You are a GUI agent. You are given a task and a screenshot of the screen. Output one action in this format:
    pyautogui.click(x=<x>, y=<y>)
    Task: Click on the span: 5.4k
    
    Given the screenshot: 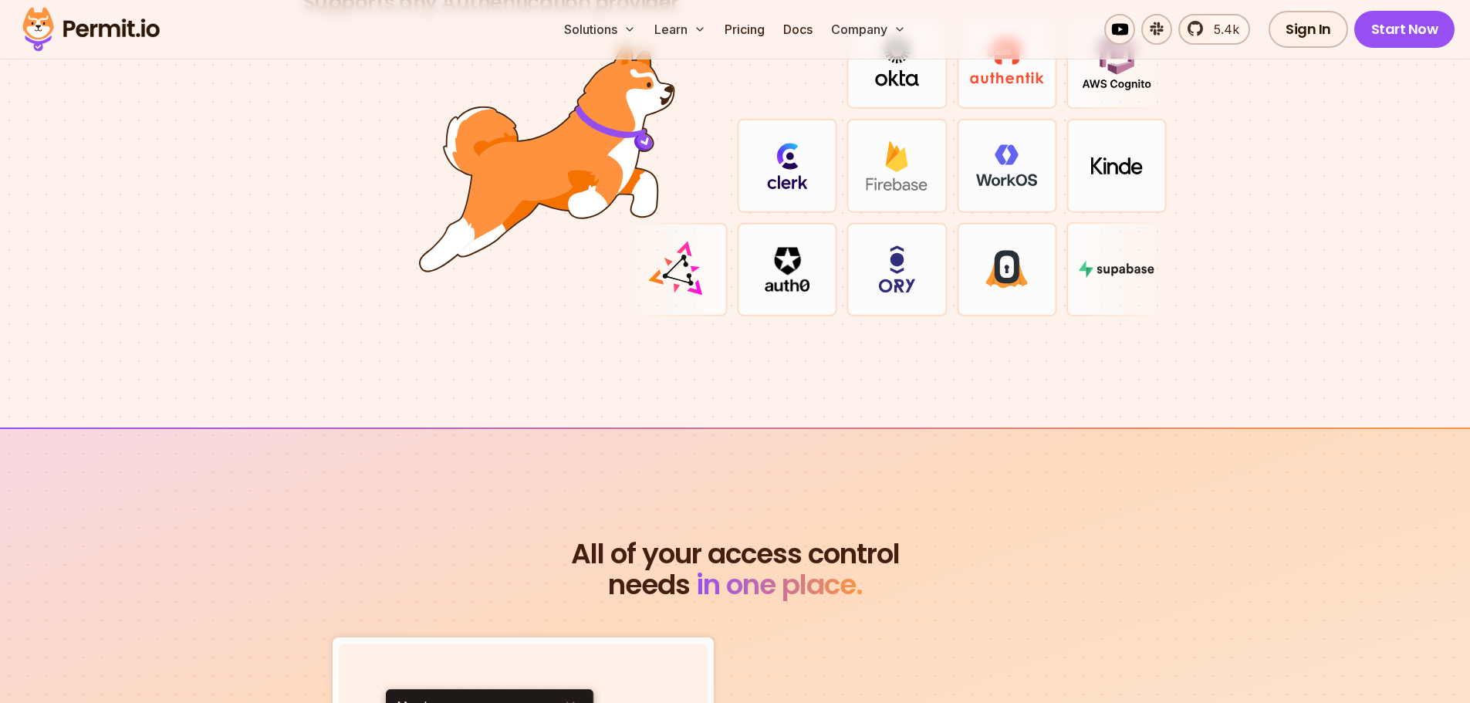 What is the action you would take?
    pyautogui.click(x=1221, y=29)
    